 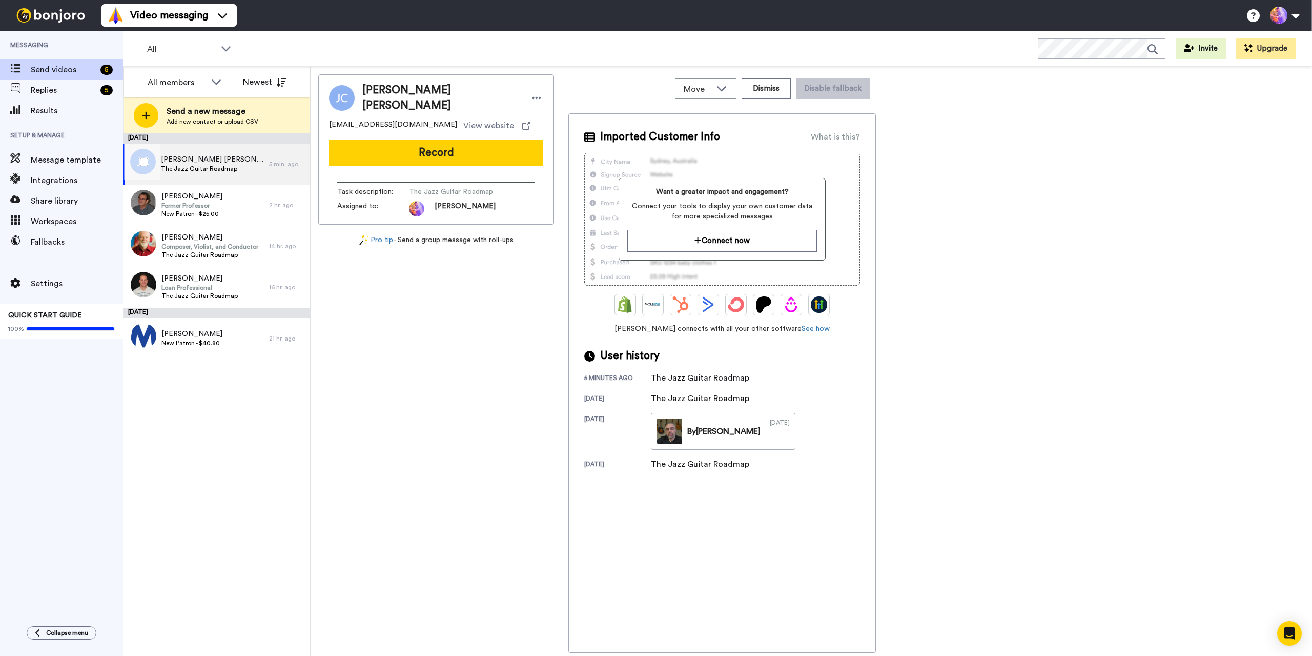 I want to click on span: Want a greater impact and engagement?, so click(x=722, y=192).